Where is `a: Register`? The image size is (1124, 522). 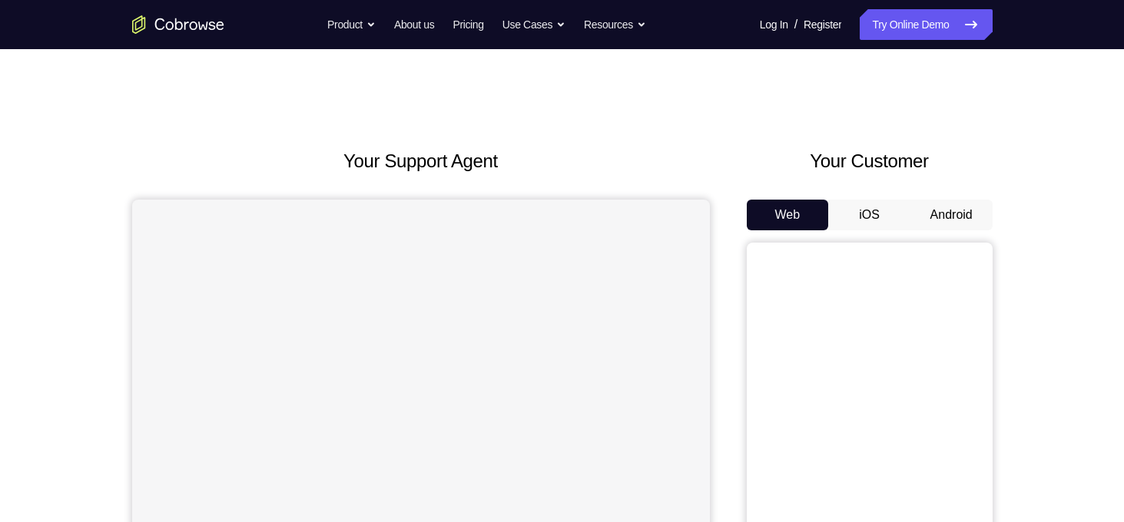
a: Register is located at coordinates (822, 25).